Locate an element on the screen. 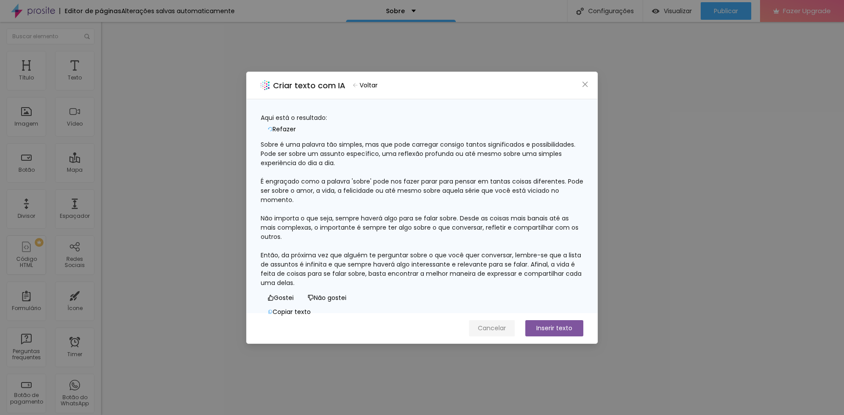 The width and height of the screenshot is (844, 415). button: Refazer is located at coordinates (282, 130).